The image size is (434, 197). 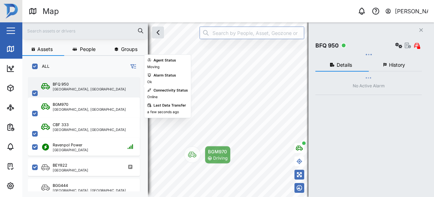 What do you see at coordinates (207, 155) in the screenshot?
I see `div: Map marker` at bounding box center [207, 155].